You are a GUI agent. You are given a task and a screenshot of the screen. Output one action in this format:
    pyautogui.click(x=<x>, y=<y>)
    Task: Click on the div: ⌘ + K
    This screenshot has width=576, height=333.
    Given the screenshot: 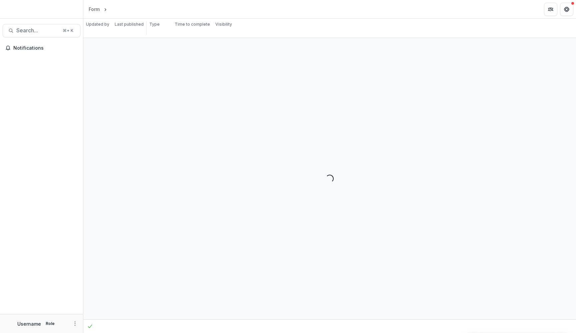 What is the action you would take?
    pyautogui.click(x=68, y=31)
    